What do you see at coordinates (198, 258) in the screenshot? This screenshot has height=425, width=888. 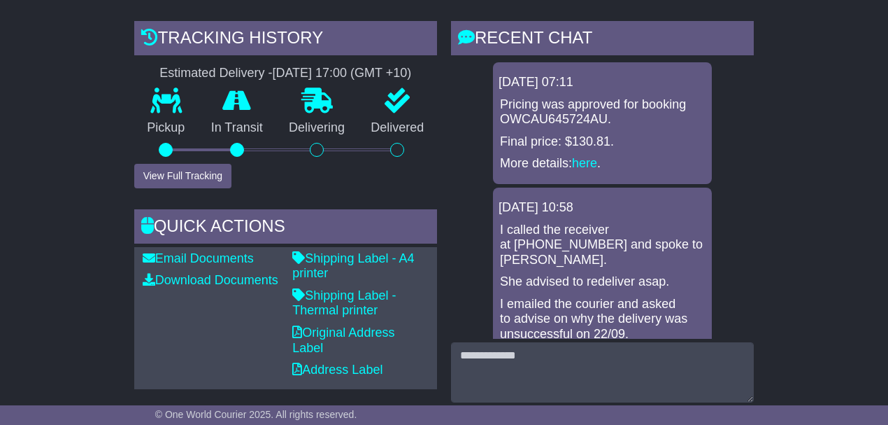 I see `a: Email Documents` at bounding box center [198, 258].